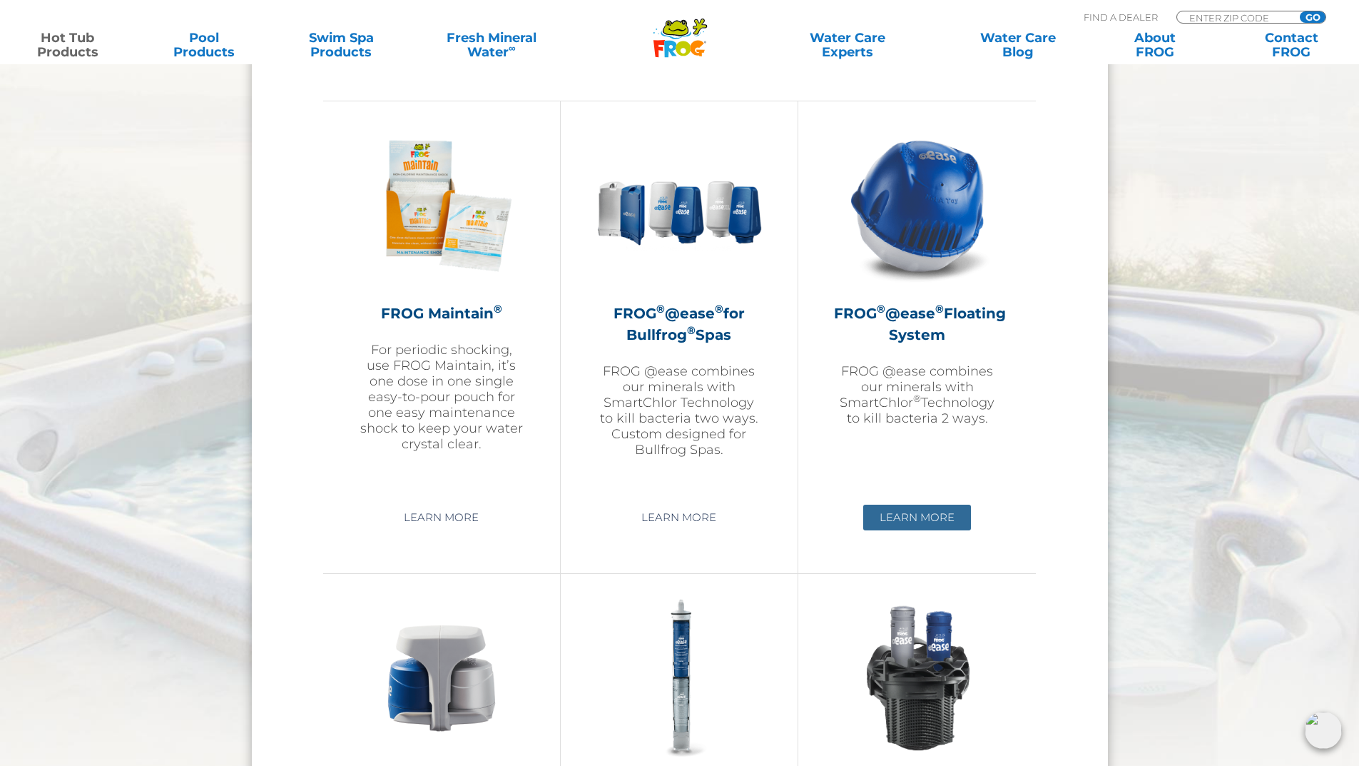 This screenshot has height=766, width=1359. What do you see at coordinates (1313, 17) in the screenshot?
I see `input: GO` at bounding box center [1313, 17].